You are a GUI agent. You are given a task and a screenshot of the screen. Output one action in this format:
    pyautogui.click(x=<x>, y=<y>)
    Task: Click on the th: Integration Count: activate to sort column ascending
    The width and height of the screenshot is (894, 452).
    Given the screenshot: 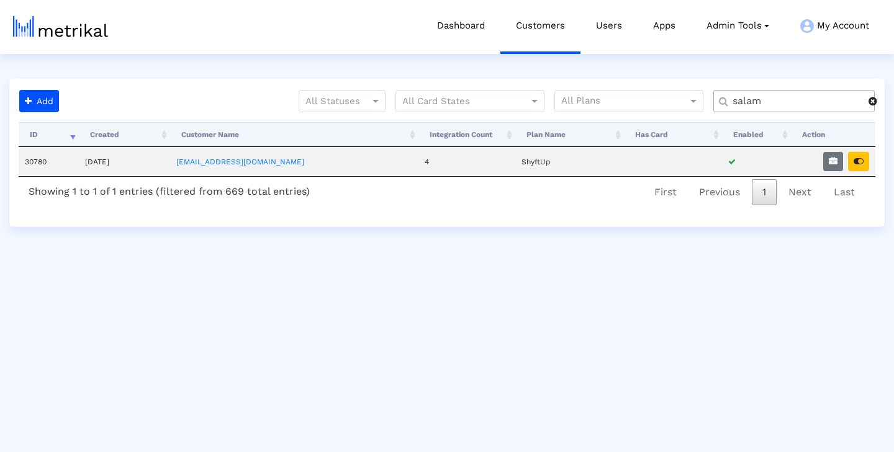 What is the action you would take?
    pyautogui.click(x=467, y=135)
    